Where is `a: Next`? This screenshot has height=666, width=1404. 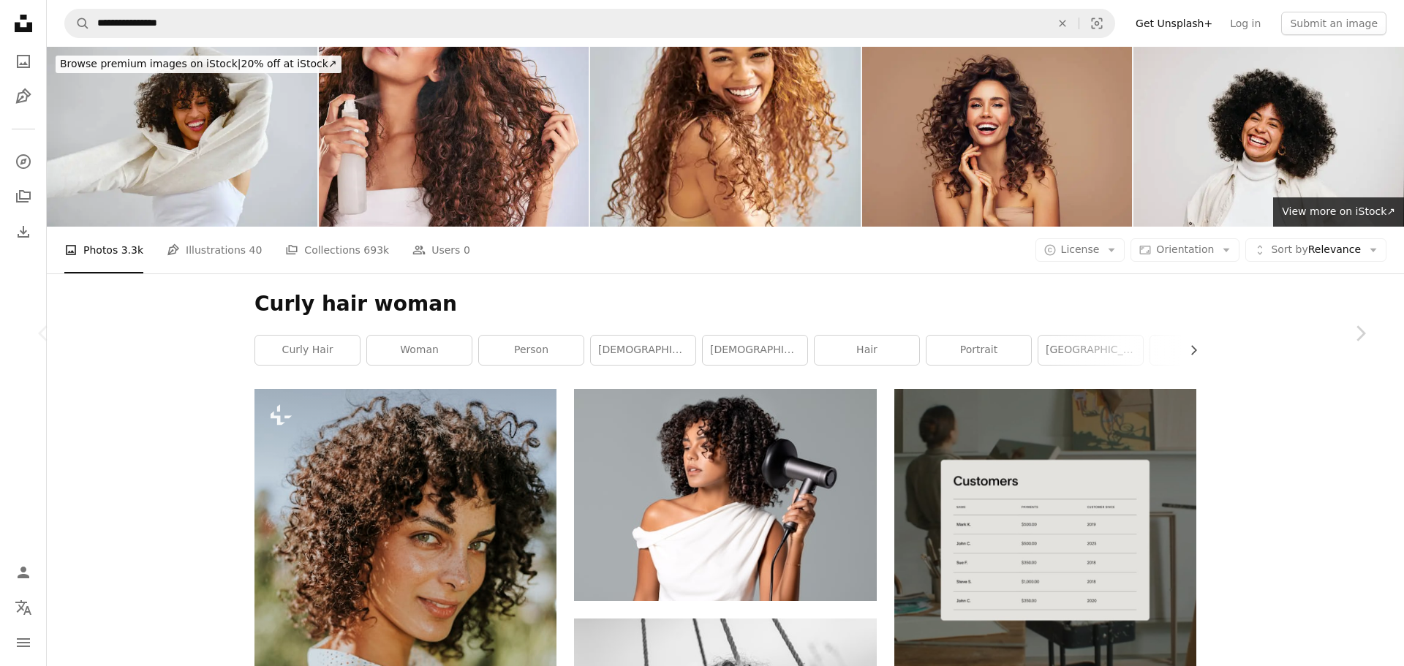
a: Next is located at coordinates (1360, 333).